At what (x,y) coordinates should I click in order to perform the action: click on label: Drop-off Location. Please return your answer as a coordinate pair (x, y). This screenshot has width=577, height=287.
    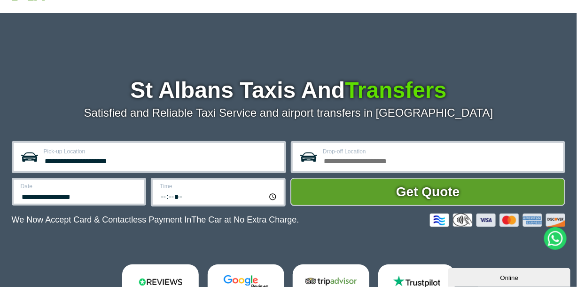
    Looking at the image, I should click on (440, 151).